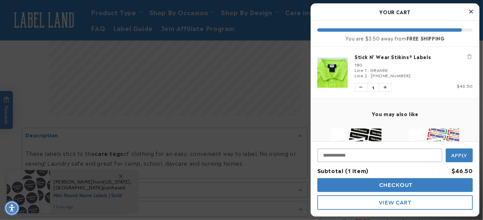 The width and height of the screenshot is (483, 220). I want to click on button: Can these labels be used on uniforms?, so click(48, 25).